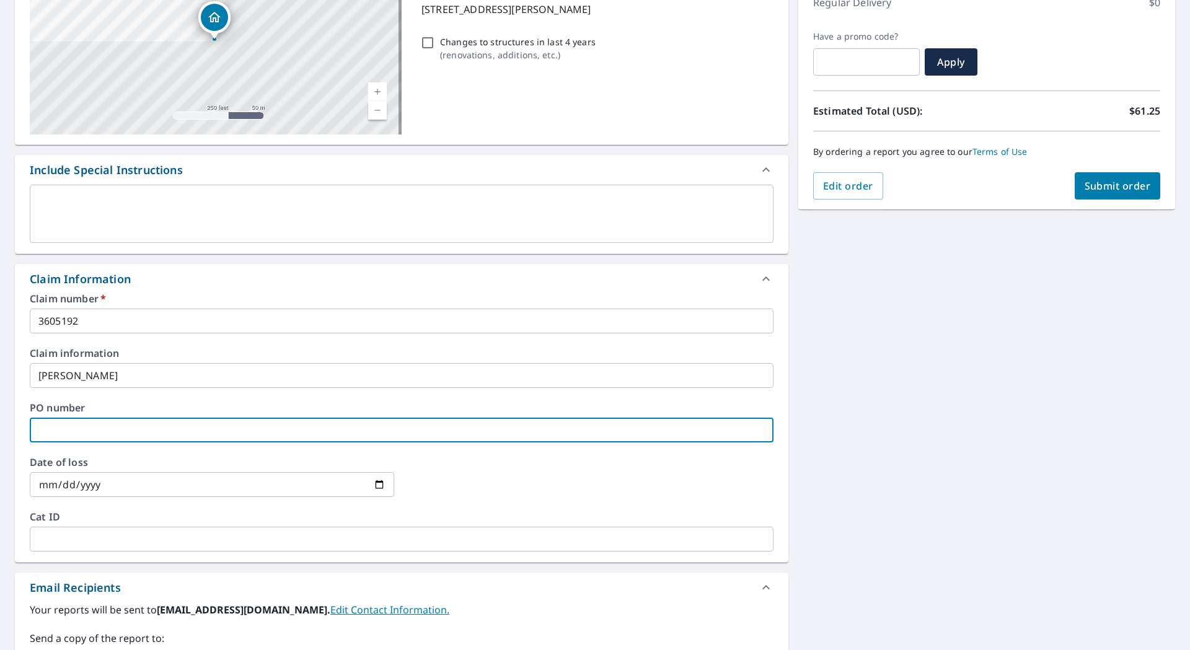 This screenshot has width=1190, height=650. Describe the element at coordinates (848, 186) in the screenshot. I see `span: Edit order` at that location.